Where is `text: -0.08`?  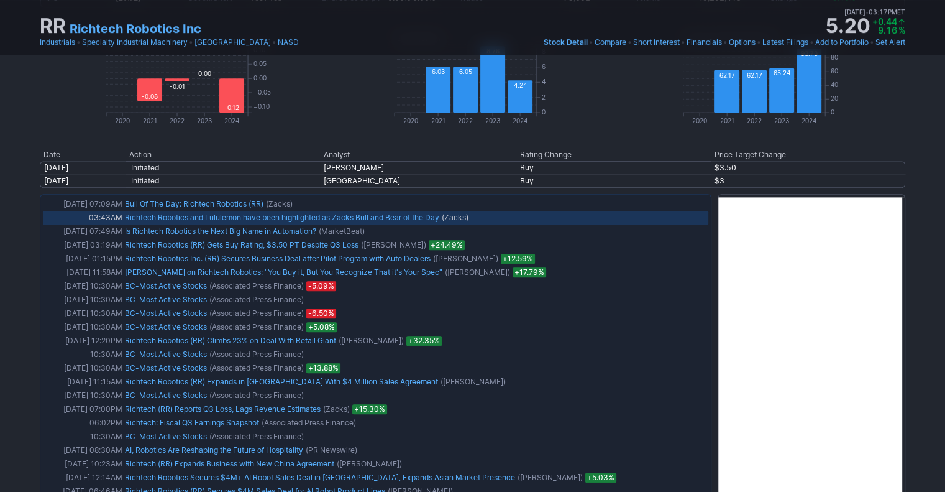
text: -0.08 is located at coordinates (150, 96).